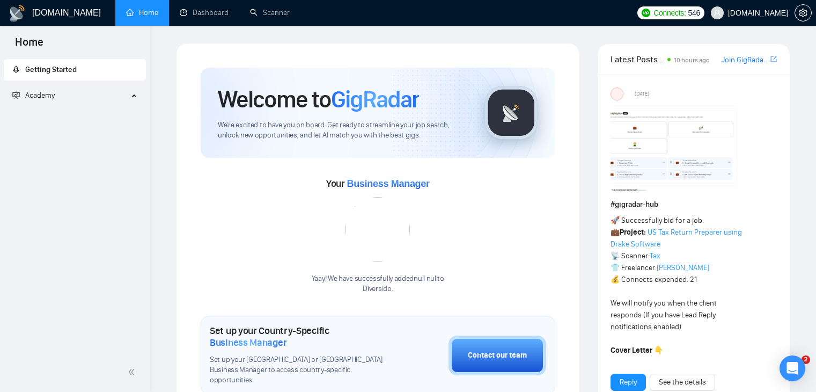 The image size is (816, 392). Describe the element at coordinates (803, 13) in the screenshot. I see `button: setting` at that location.